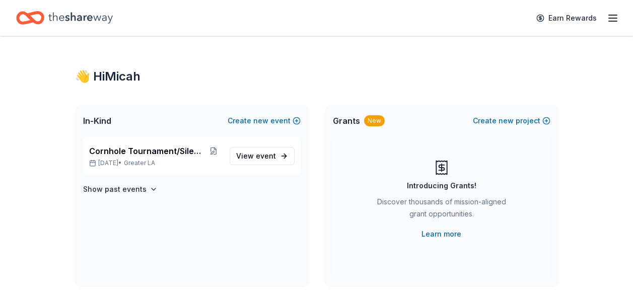 The width and height of the screenshot is (633, 299). What do you see at coordinates (97, 121) in the screenshot?
I see `span: In-Kind` at bounding box center [97, 121].